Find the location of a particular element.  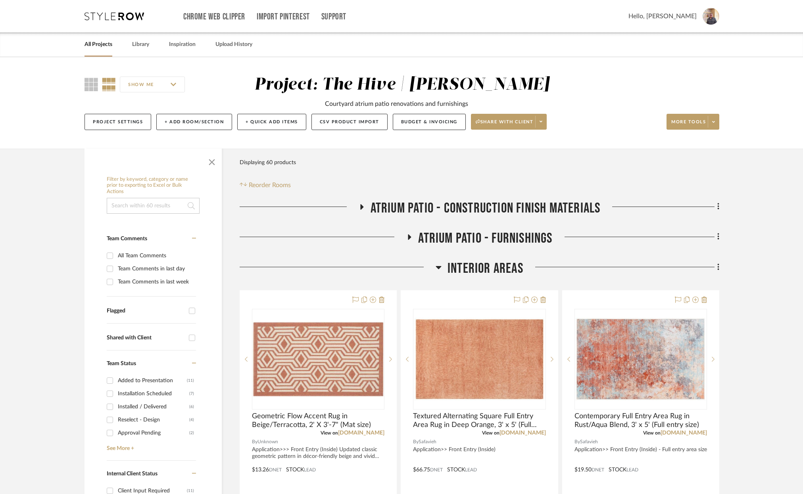

img: Geometric Flow Accent Rug in Beige/Terracotta, 2' X 3'-7" (Mat size) is located at coordinates (318, 359).